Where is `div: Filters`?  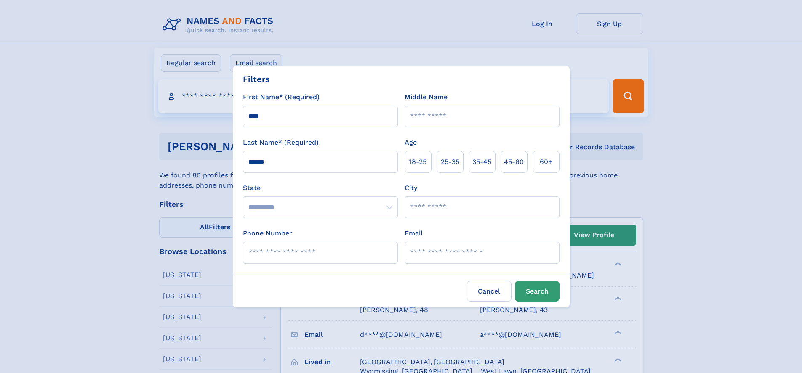
div: Filters is located at coordinates (256, 79).